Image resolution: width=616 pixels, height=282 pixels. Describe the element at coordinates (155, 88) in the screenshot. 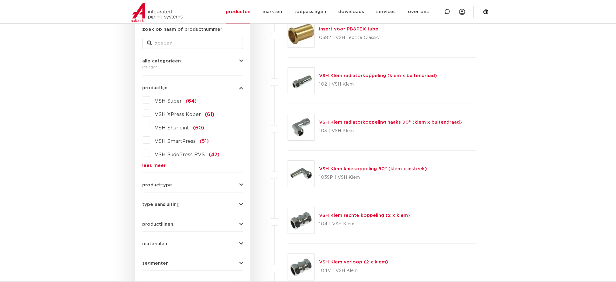

I see `span: productlijn` at that location.